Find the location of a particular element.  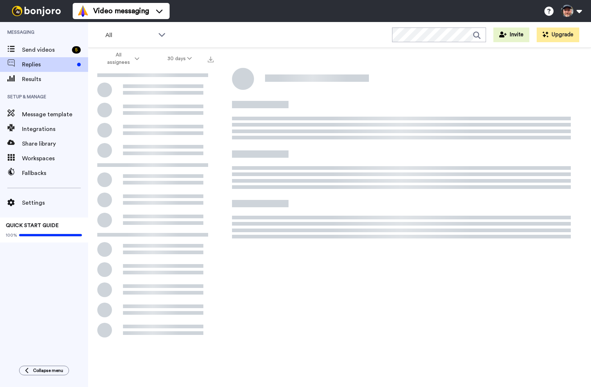

span: 100% is located at coordinates (11, 235).